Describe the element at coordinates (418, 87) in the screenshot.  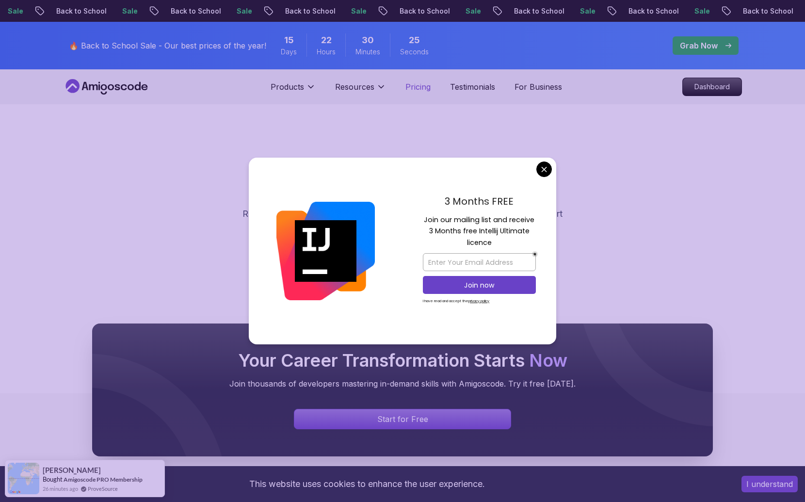
I see `a: Pricing` at that location.